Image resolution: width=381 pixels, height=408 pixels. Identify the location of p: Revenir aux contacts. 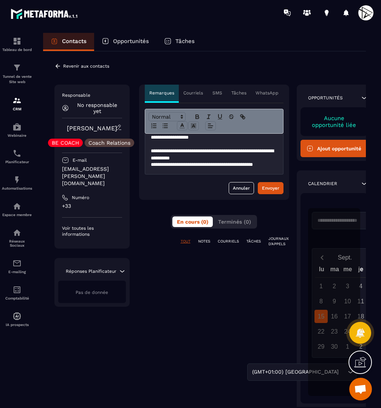
(86, 66).